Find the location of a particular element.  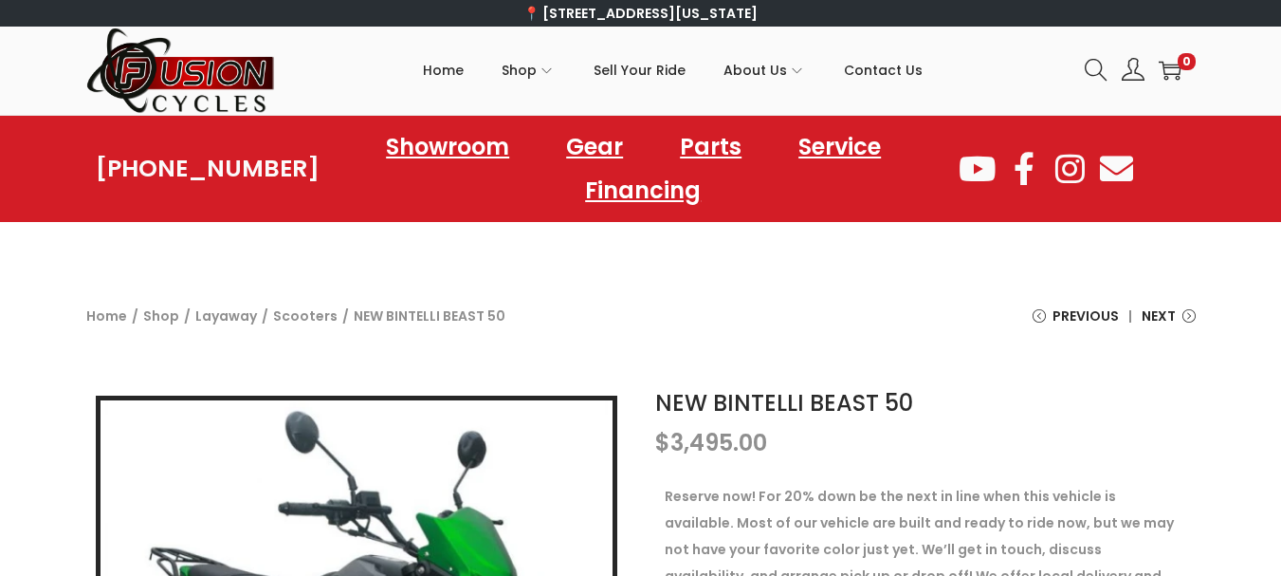

a: 0 is located at coordinates (1170, 70).